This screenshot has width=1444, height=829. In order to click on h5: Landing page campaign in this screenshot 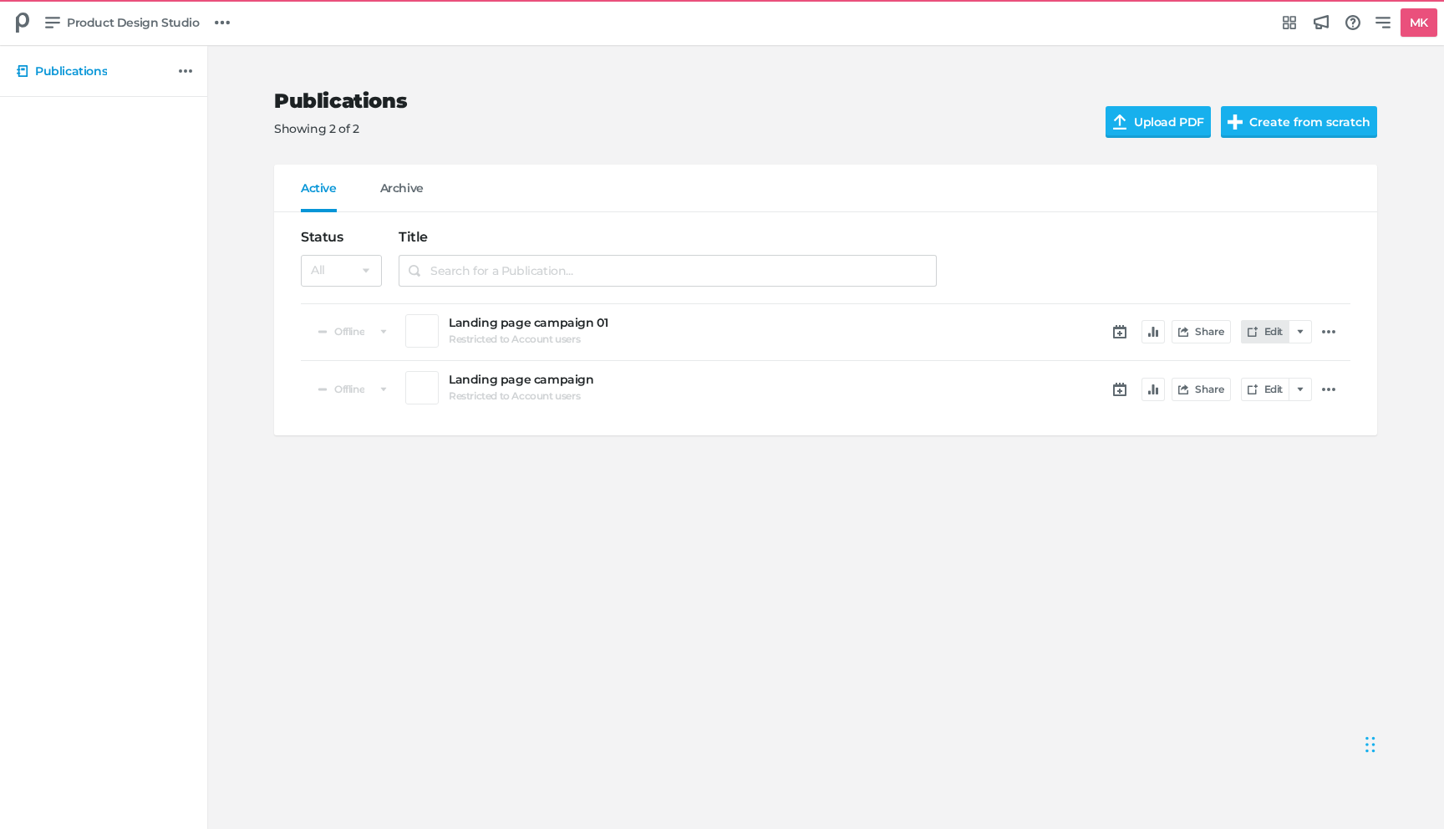, I will do `click(693, 379)`.